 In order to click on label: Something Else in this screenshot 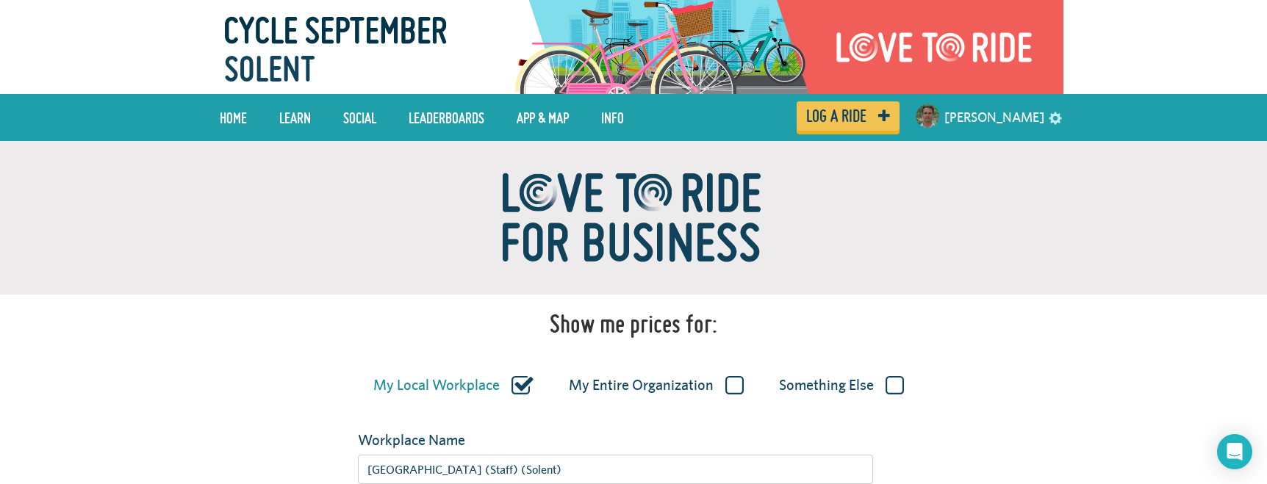, I will do `click(842, 386)`.